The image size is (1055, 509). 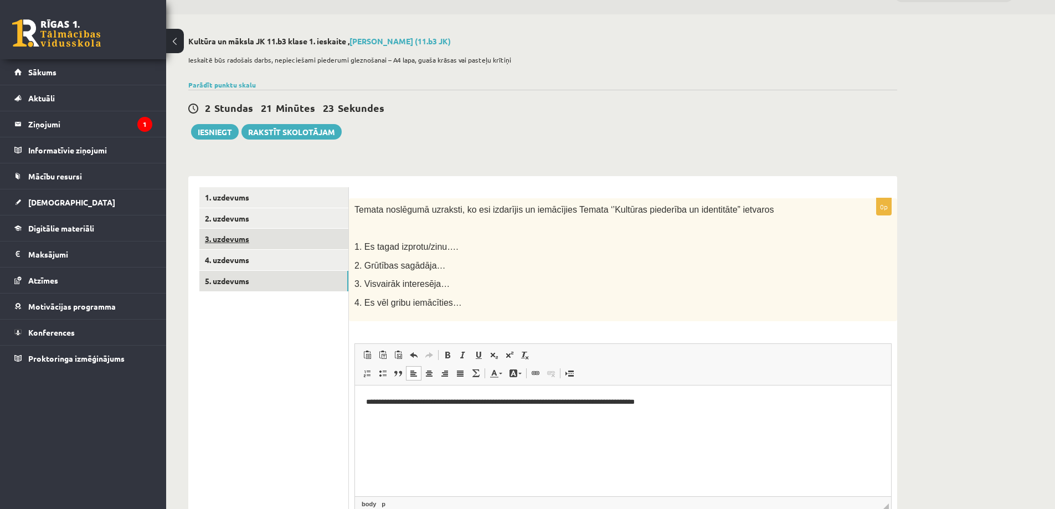 What do you see at coordinates (83, 306) in the screenshot?
I see `a: Motivācijas programma` at bounding box center [83, 306].